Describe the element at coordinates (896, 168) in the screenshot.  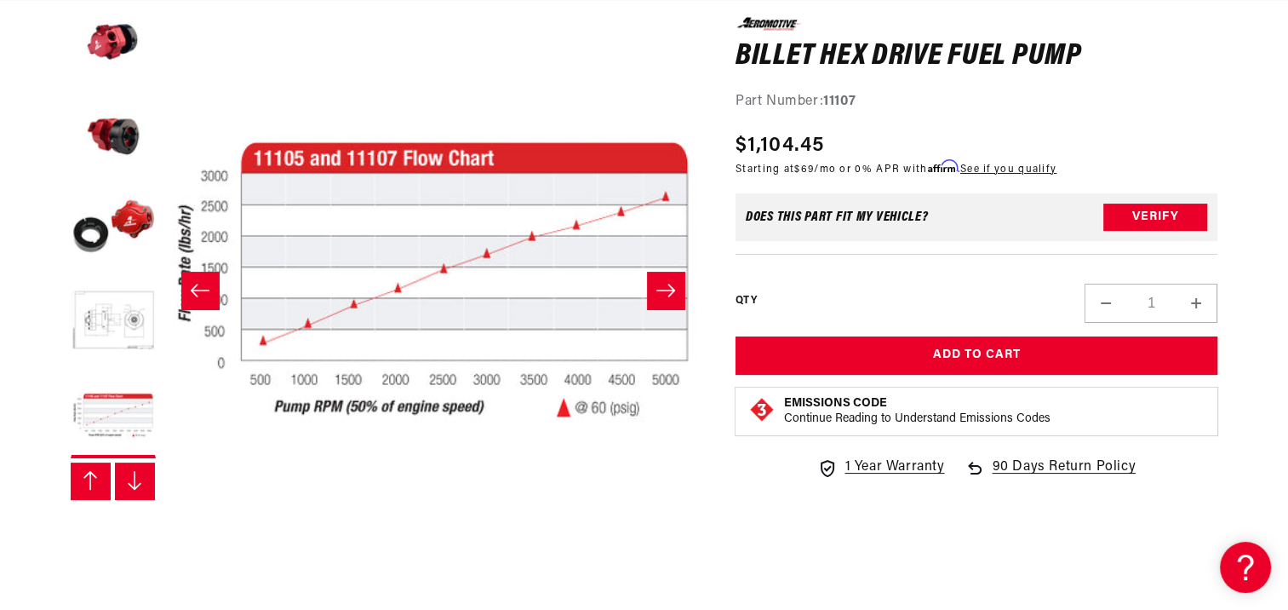
I see `p: Starting at /mo or 0% APR with .` at that location.